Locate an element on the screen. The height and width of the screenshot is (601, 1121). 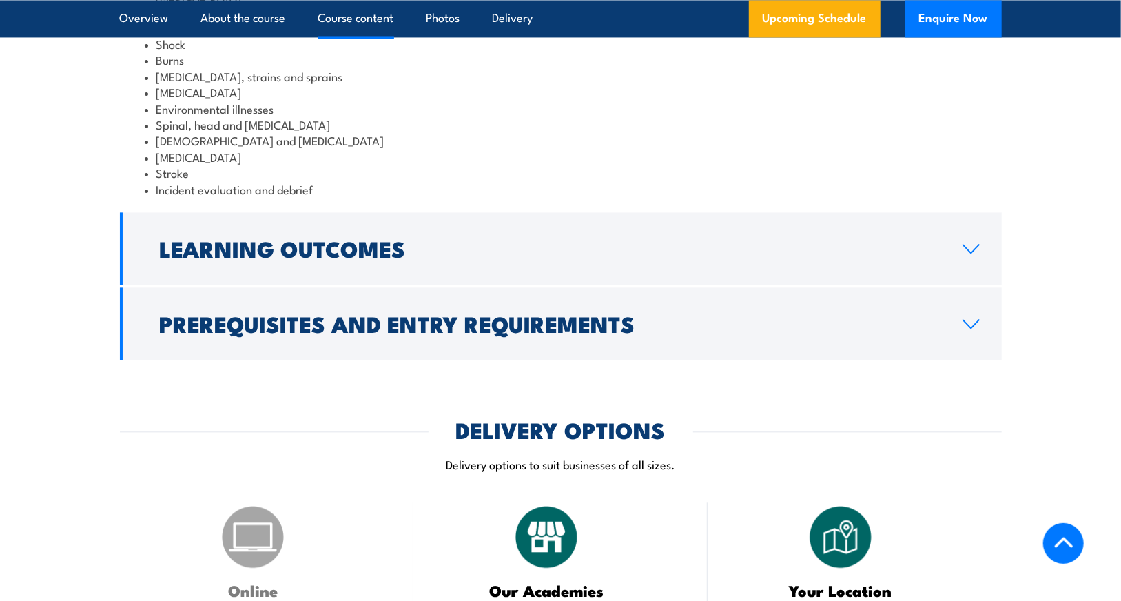
li: Incident evaluation and debrief is located at coordinates (561, 189).